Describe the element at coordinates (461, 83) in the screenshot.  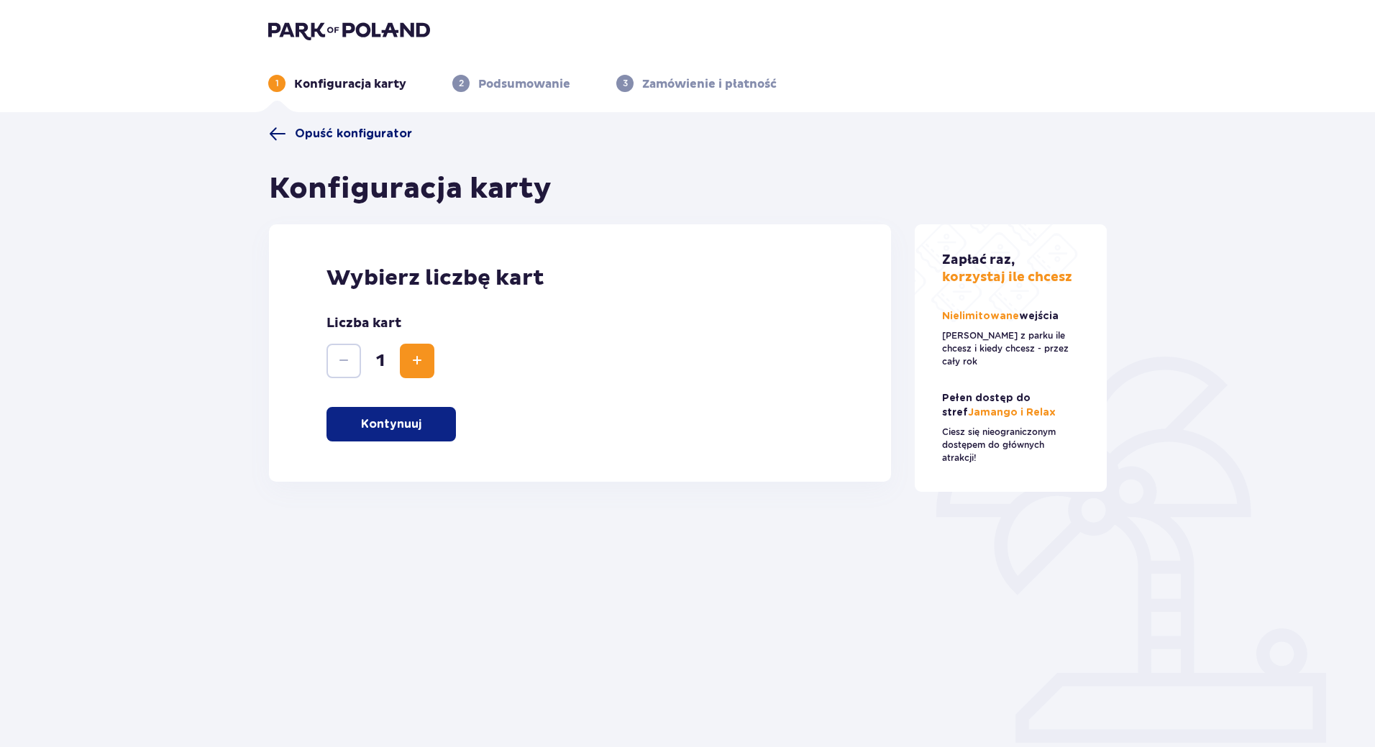
I see `p: 2` at that location.